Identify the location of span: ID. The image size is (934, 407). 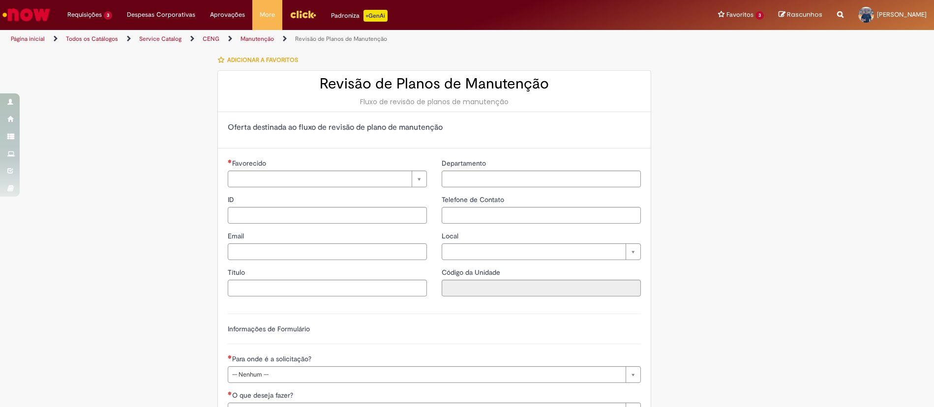
(232, 200).